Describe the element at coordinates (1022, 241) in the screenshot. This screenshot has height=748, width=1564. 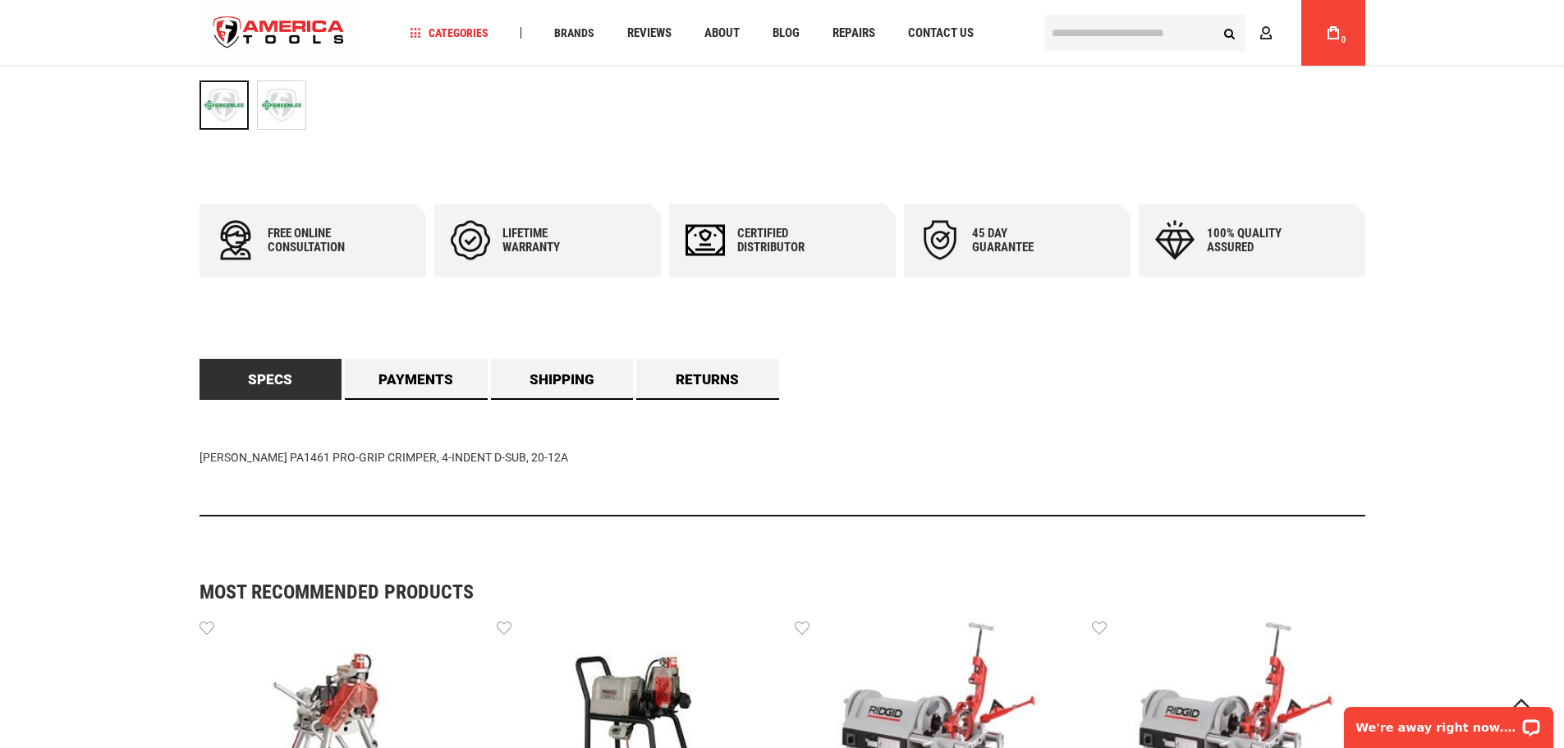
I see `div: 45 day Guarantee` at that location.